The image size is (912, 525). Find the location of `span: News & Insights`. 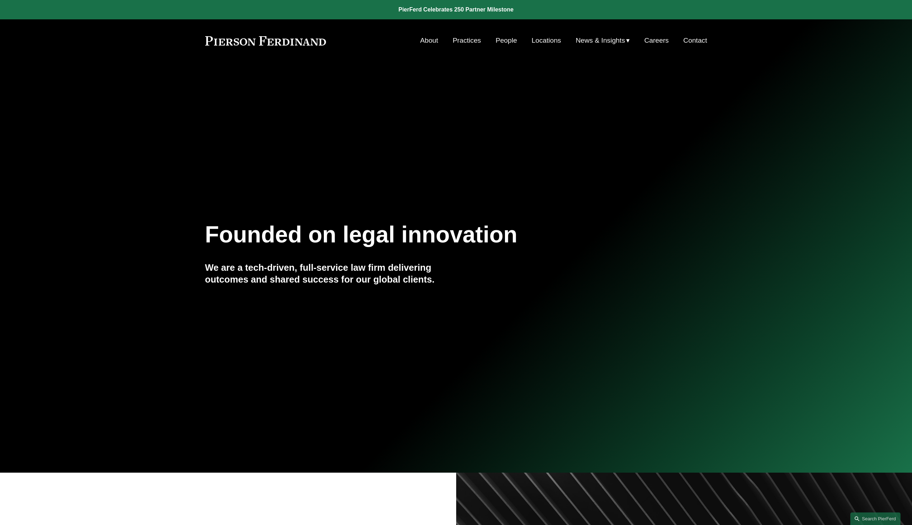

span: News & Insights is located at coordinates (600, 41).